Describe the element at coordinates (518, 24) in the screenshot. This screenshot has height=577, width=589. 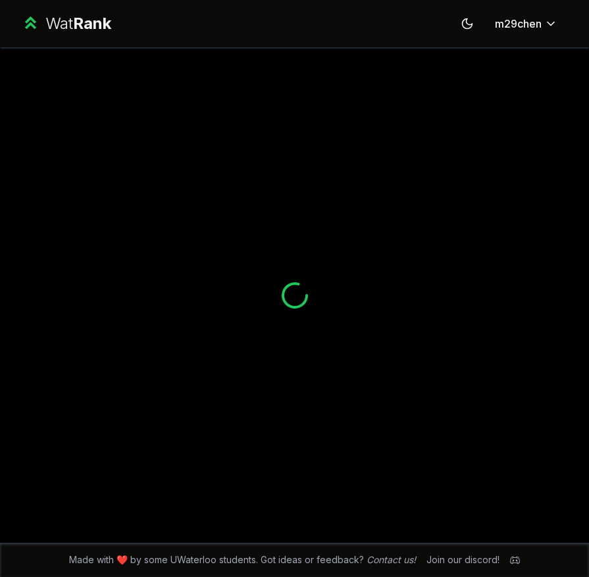
I see `span: m29chen` at that location.